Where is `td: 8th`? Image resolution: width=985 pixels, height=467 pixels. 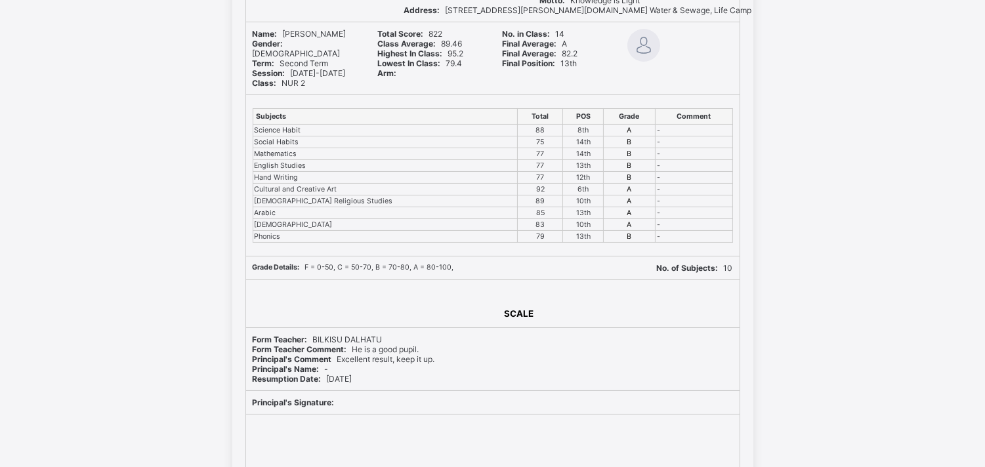
td: 8th is located at coordinates (584, 131).